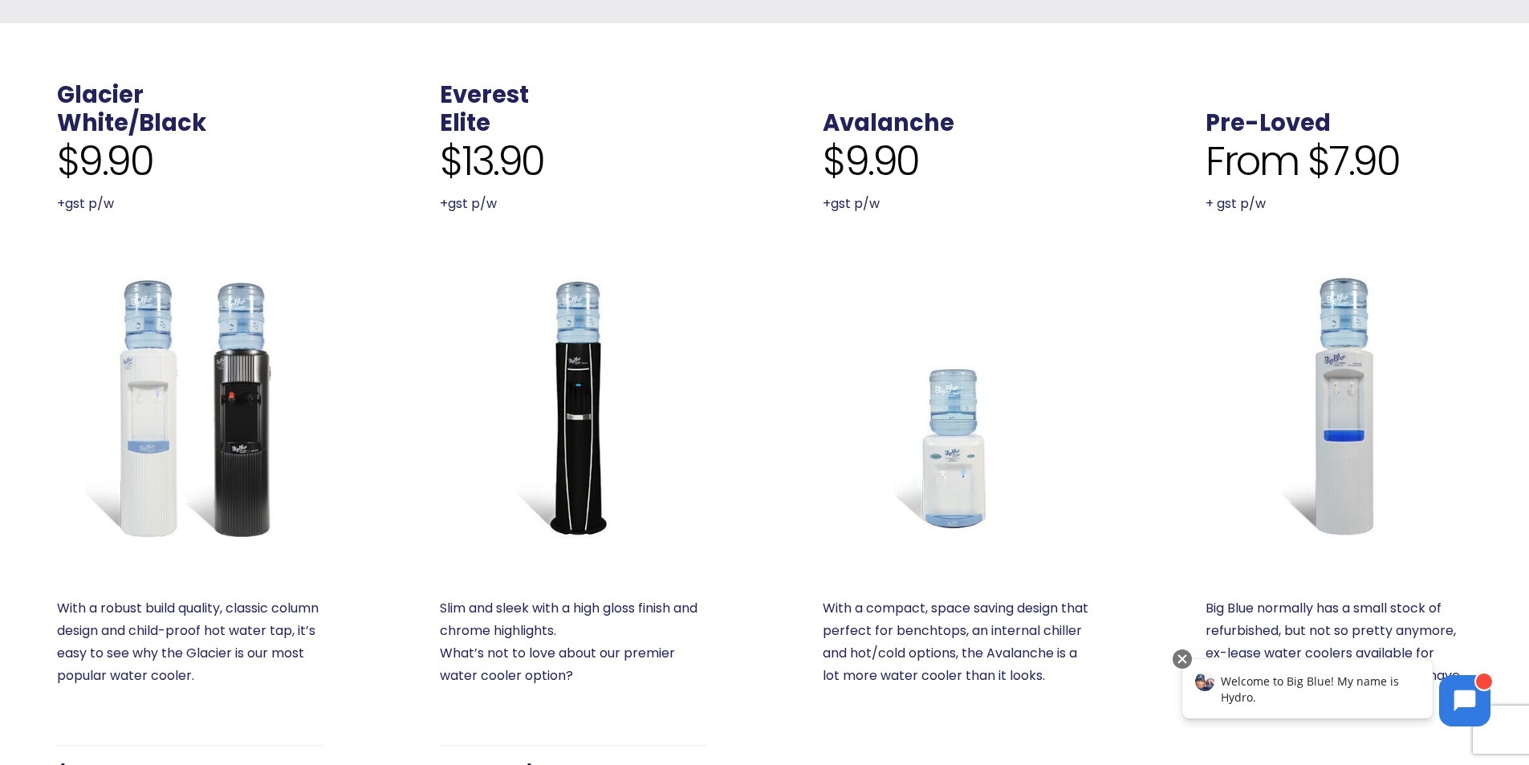 Image resolution: width=1529 pixels, height=765 pixels. Describe the element at coordinates (956, 642) in the screenshot. I see `p: With a compact, space saving design that perfect for benchtops, an internal chiller and hot/cold ...` at that location.